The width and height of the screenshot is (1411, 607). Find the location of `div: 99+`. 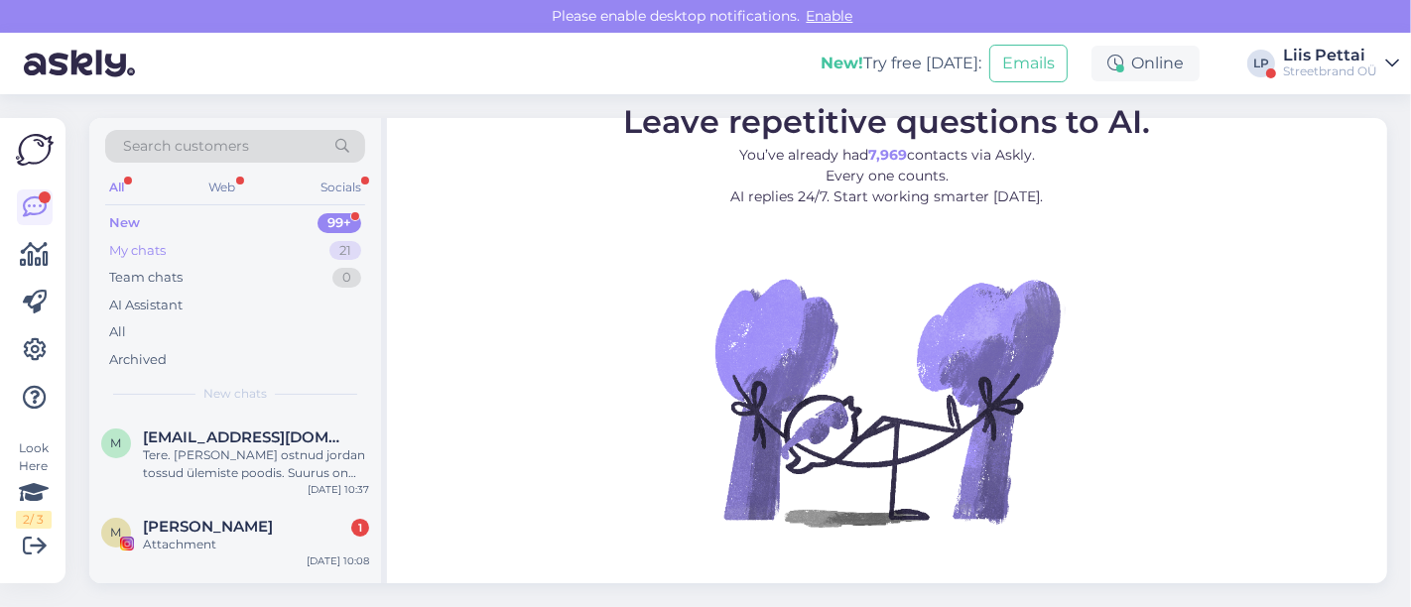

div: 99+ is located at coordinates (339, 223).